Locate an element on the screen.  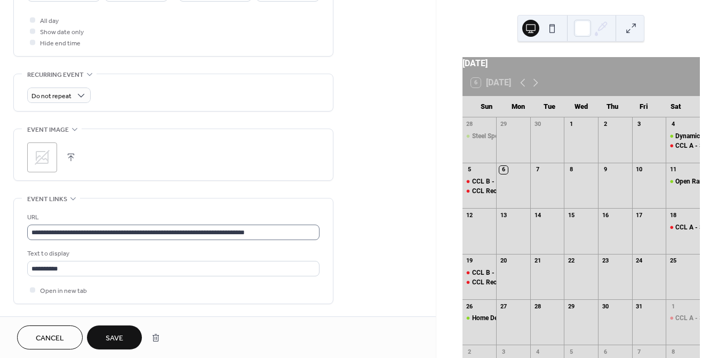
div: 20 is located at coordinates (503, 261).